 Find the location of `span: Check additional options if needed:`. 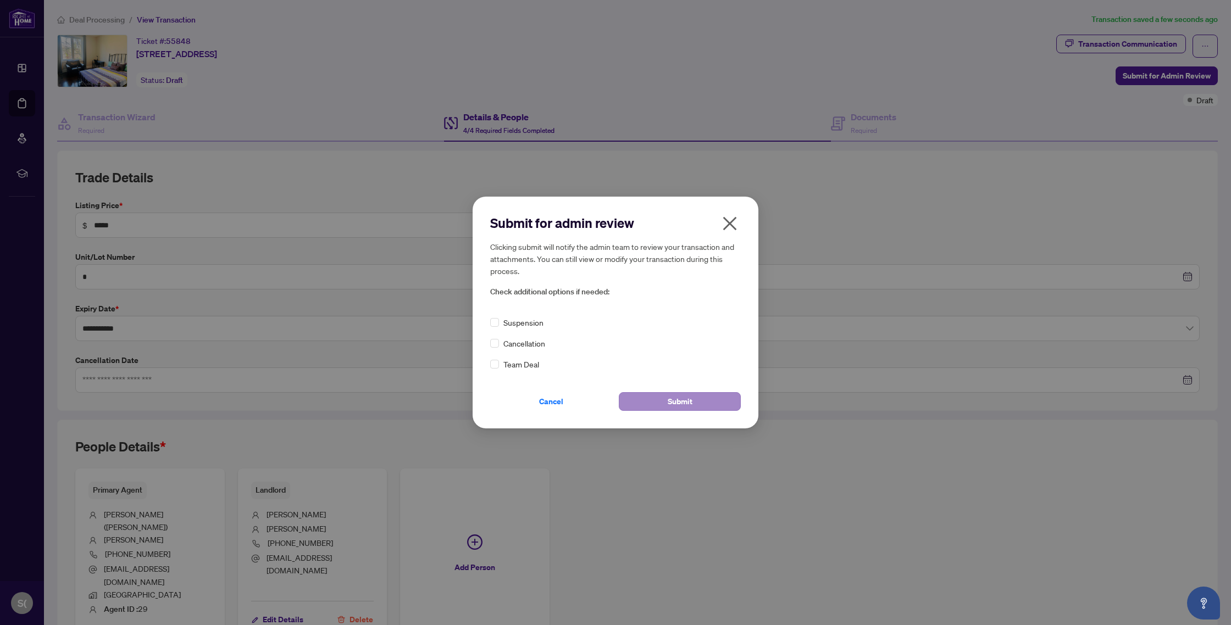

span: Check additional options if needed: is located at coordinates (616, 292).